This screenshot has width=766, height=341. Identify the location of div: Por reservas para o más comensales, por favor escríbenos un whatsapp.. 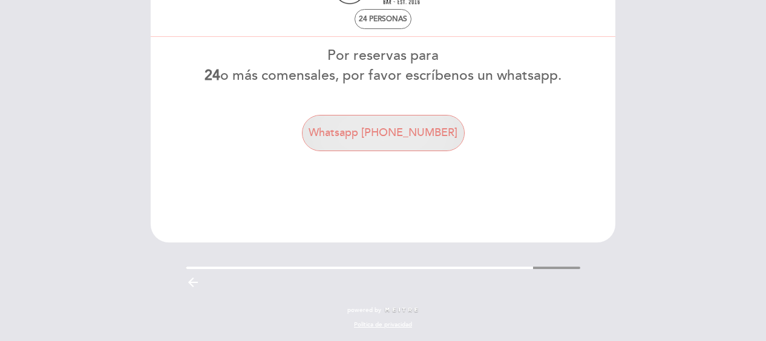
(383, 66).